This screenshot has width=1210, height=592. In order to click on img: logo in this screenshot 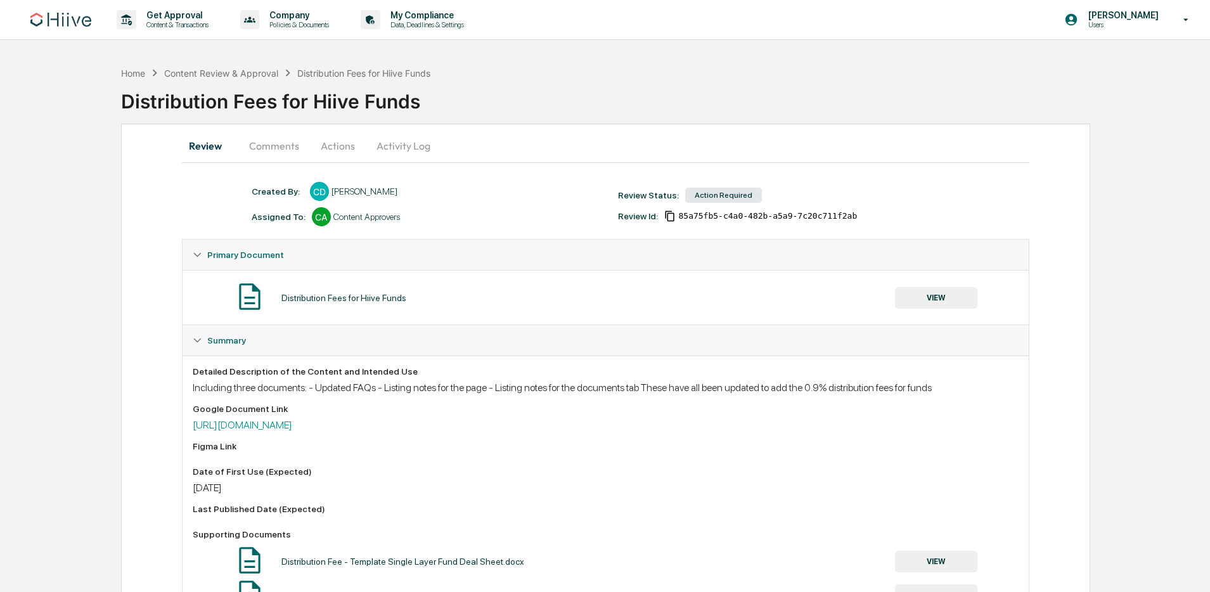, I will do `click(61, 20)`.